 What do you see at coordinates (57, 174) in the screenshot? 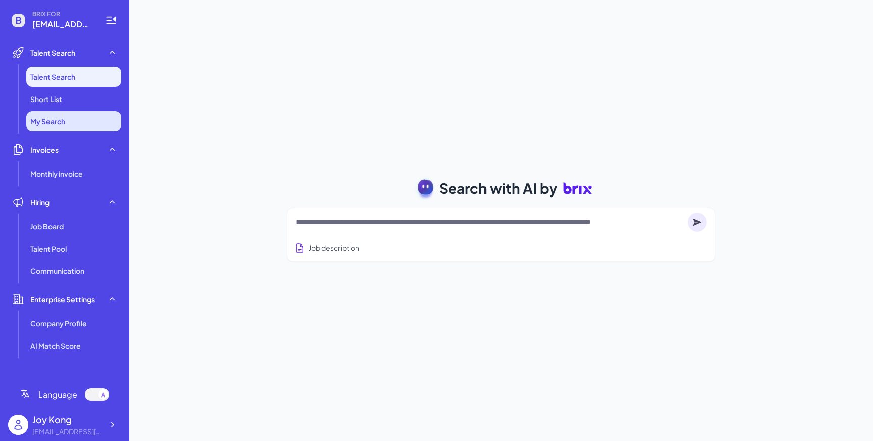
I see `span: Monthly invoice` at bounding box center [57, 174].